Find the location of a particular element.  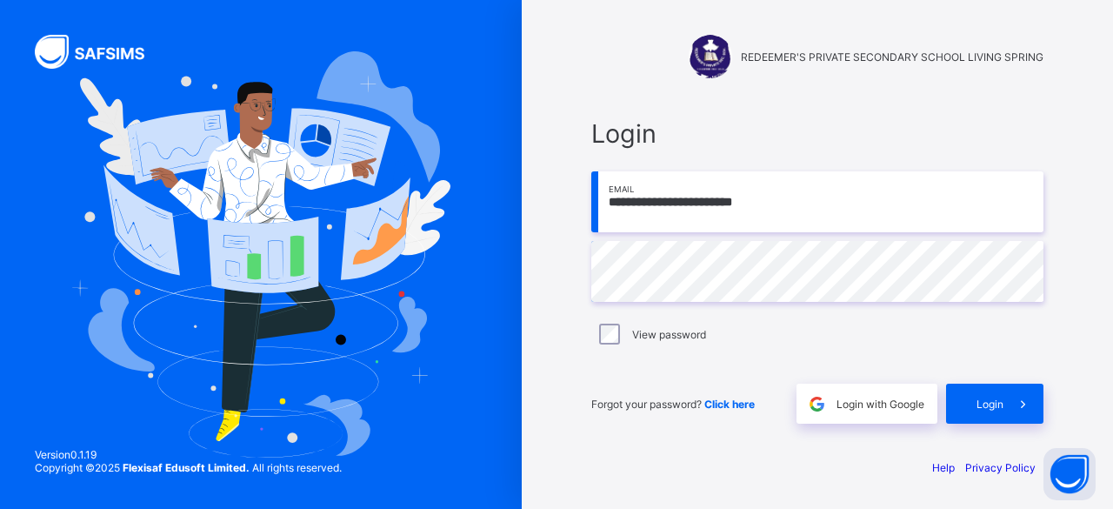

button: Open asap is located at coordinates (1070, 474).